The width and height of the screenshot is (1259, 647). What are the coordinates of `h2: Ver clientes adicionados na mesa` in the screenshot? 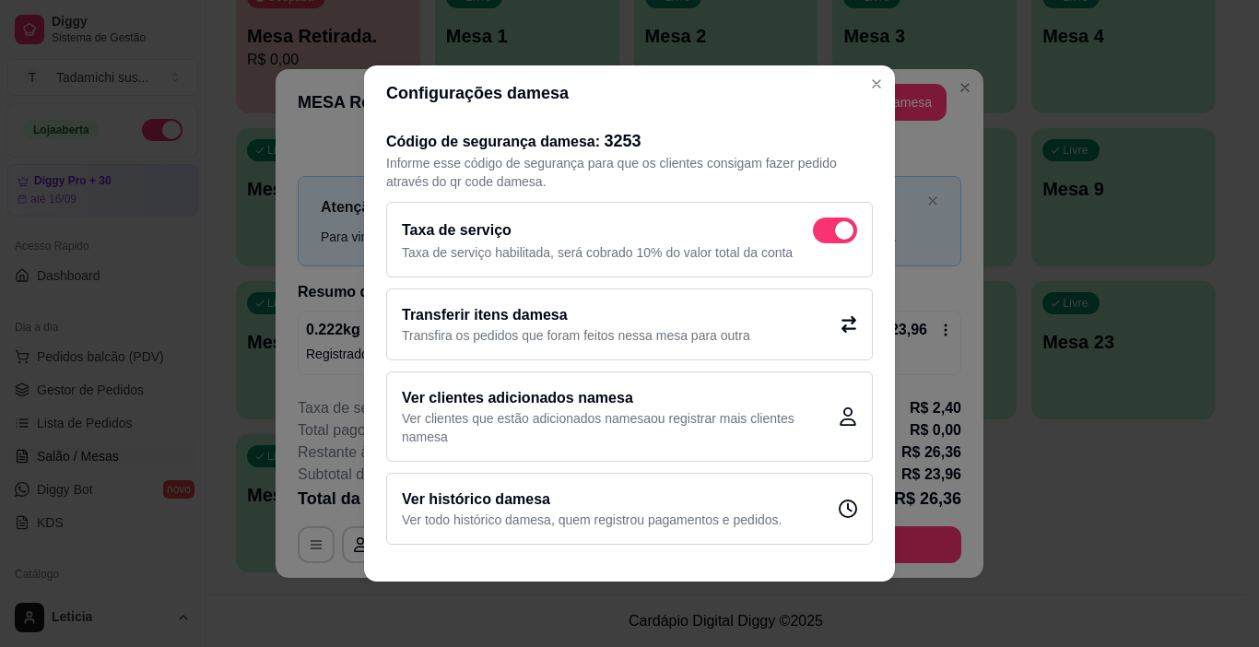 It's located at (620, 398).